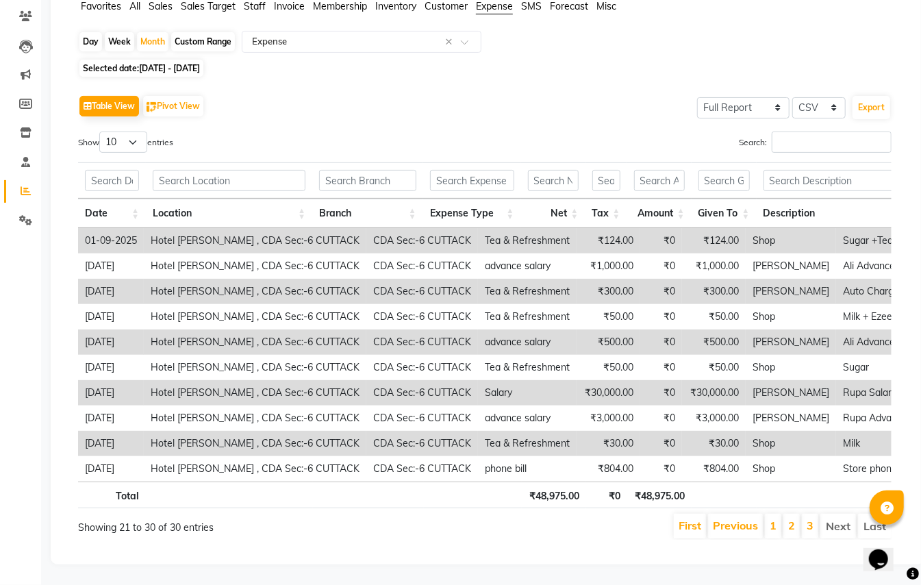 The width and height of the screenshot is (921, 585). Describe the element at coordinates (112, 213) in the screenshot. I see `th: Date: activate to sort column ascending` at that location.